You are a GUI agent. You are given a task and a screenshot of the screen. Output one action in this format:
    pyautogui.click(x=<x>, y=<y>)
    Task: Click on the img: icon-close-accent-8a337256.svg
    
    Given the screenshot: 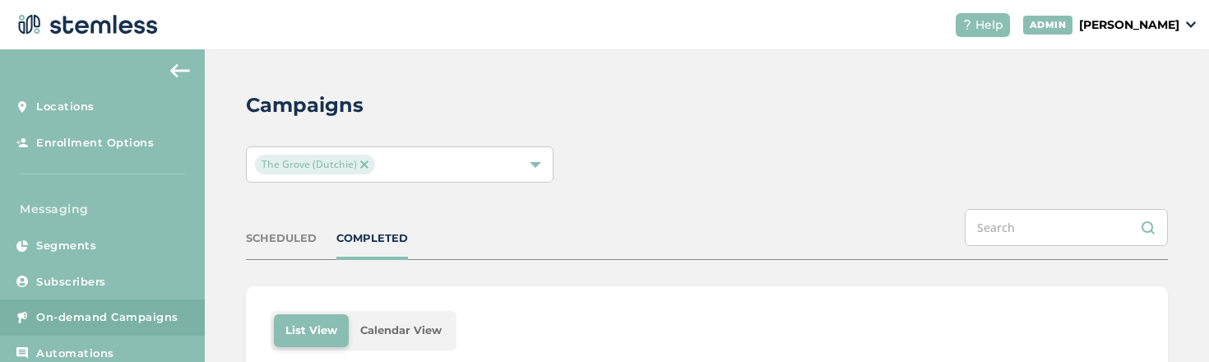 What is the action you would take?
    pyautogui.click(x=364, y=165)
    